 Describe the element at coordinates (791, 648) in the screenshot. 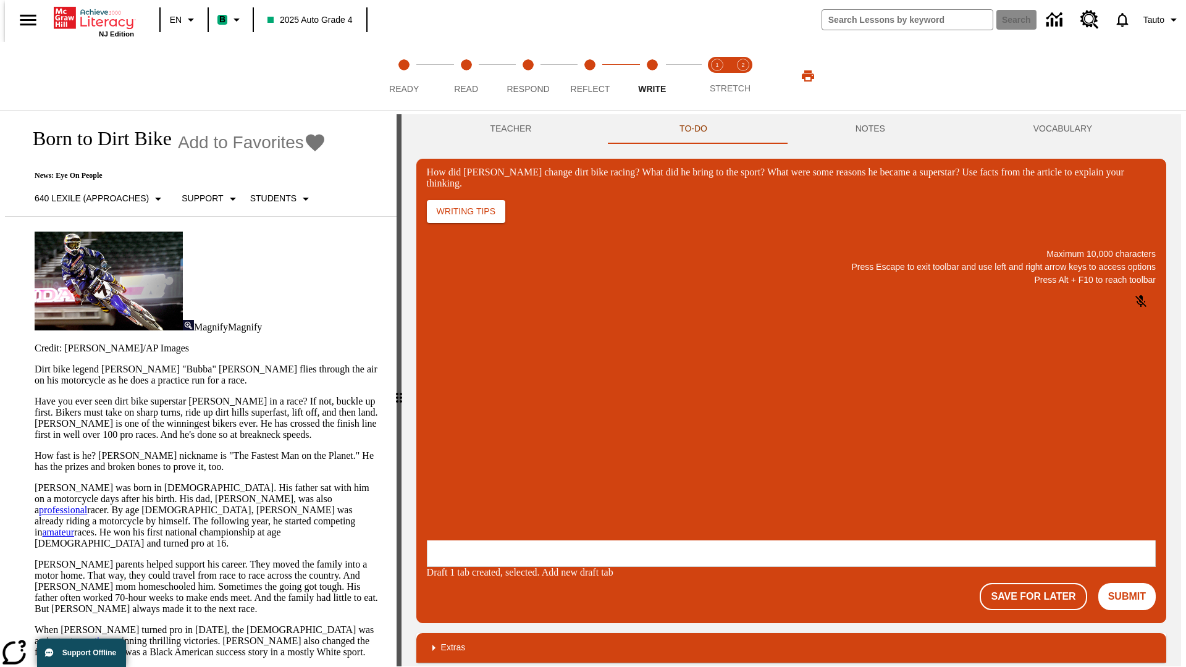

I see `div: Extras` at that location.